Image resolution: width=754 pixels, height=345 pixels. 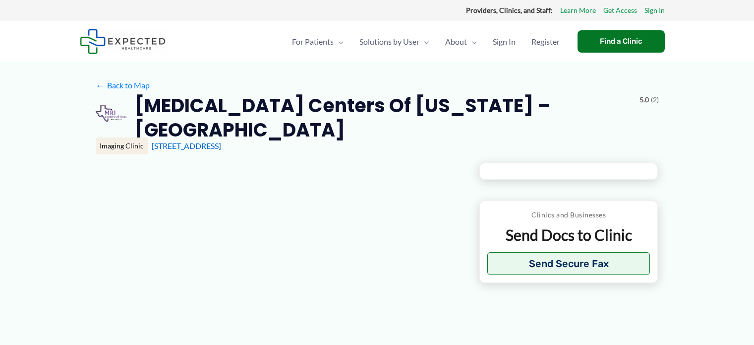 I want to click on img: Expected Healthcare Logo - side, dark font, small, so click(x=122, y=41).